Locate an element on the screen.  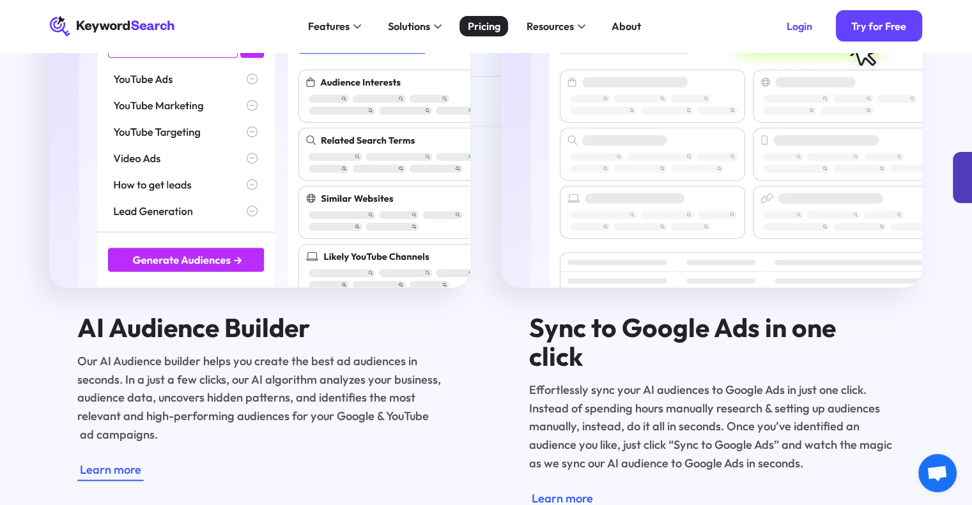
div: Solutions is located at coordinates (408, 26).